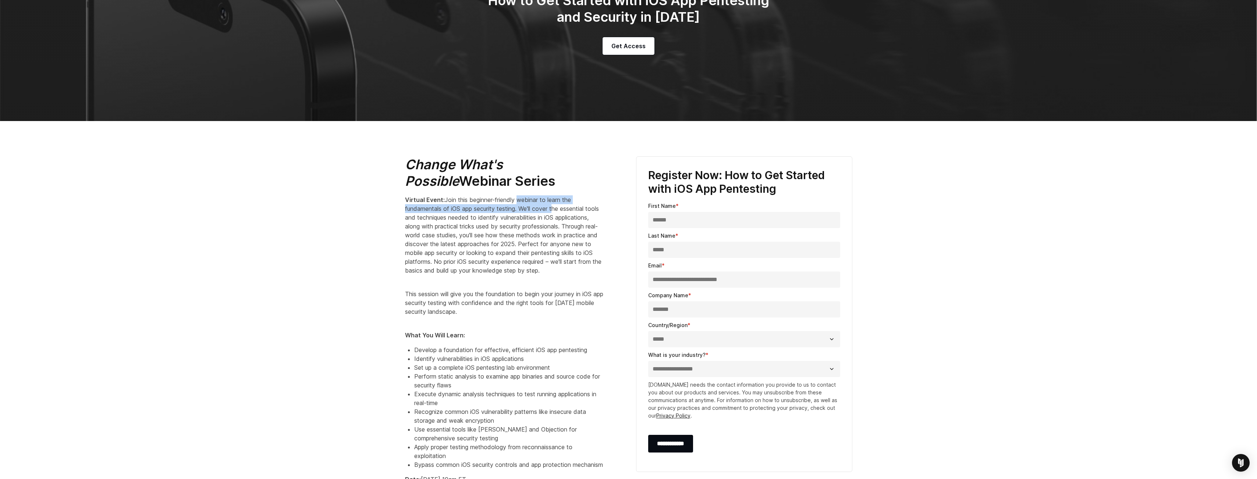 This screenshot has height=479, width=1257. Describe the element at coordinates (504, 303) in the screenshot. I see `span: This session will give you the foundation to begin your journey in iOS app security testing with ...` at that location.